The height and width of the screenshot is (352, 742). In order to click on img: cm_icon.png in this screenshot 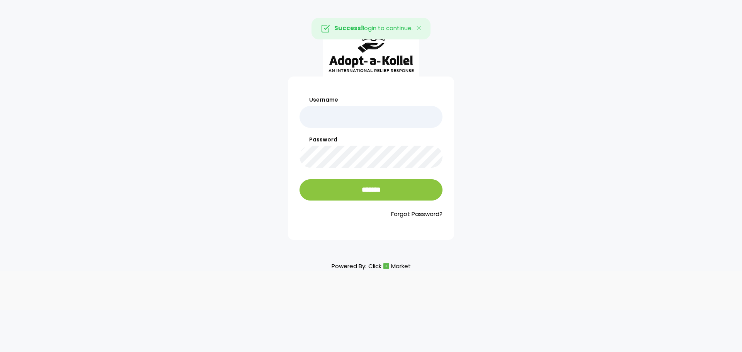, I will do `click(386, 266)`.